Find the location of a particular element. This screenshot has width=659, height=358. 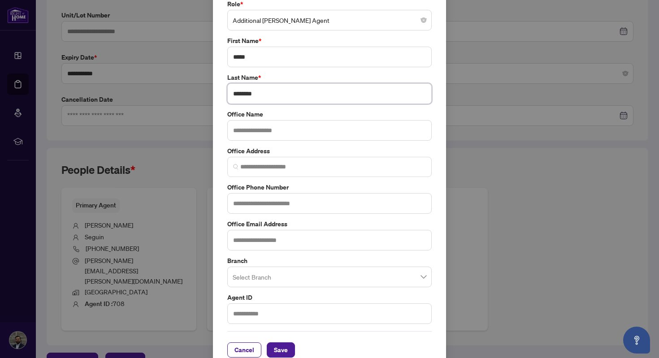

label: Office Email Address is located at coordinates (330, 224).